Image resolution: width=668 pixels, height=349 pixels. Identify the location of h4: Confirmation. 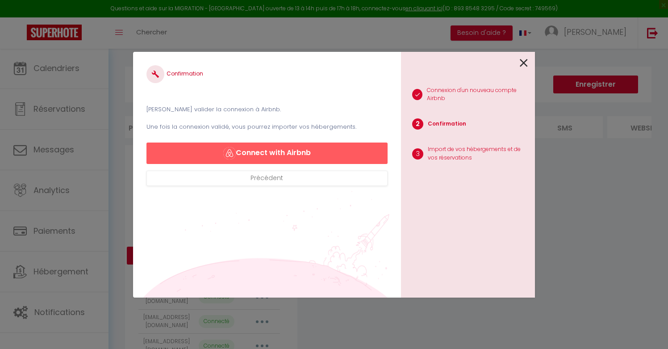
(267, 74).